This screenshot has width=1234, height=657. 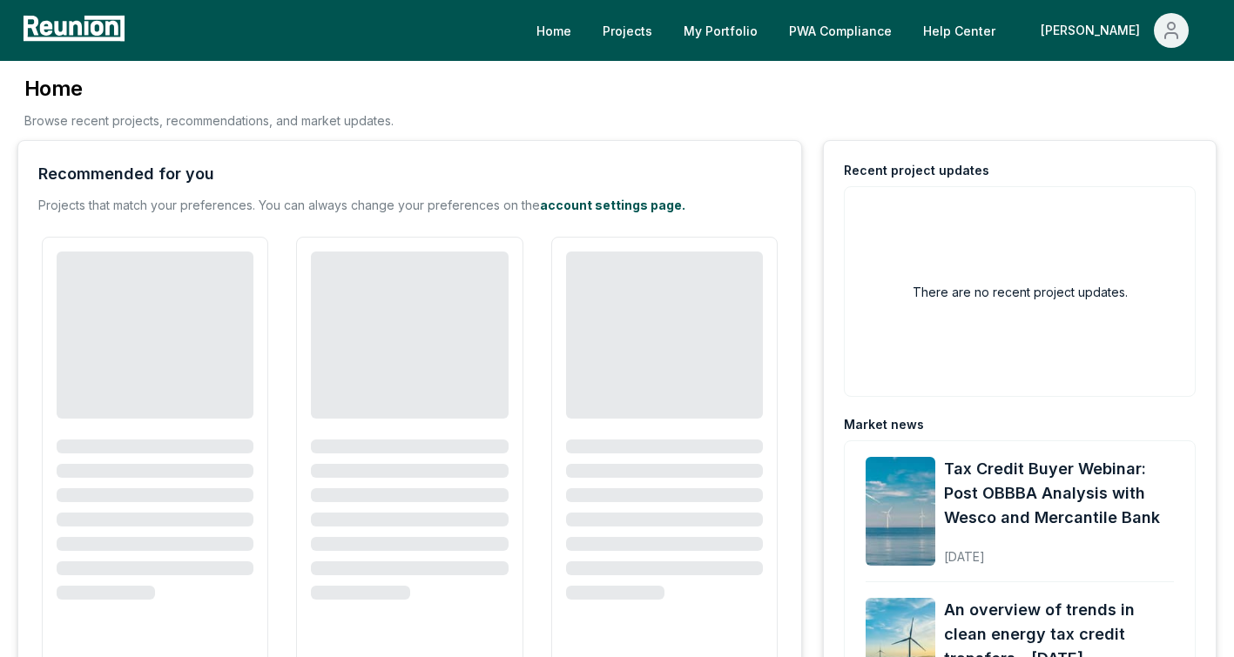 I want to click on h5: Tax Credit Buyer Webinar: Post OBBBA Analysis with Wesco and Mercantile Bank, so click(x=1059, y=494).